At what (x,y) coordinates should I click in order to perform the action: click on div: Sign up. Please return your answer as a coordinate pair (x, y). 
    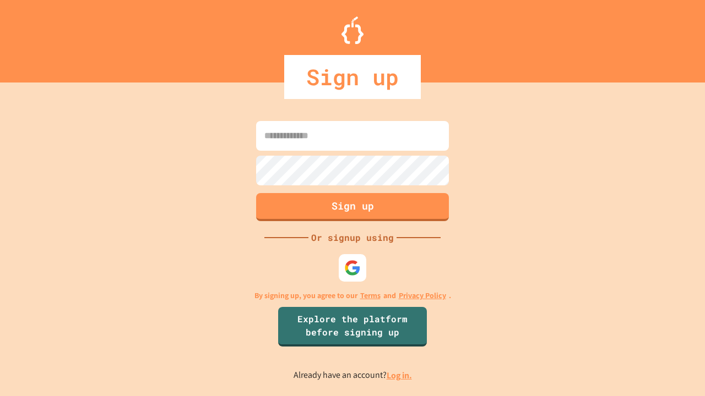
    Looking at the image, I should click on (352, 77).